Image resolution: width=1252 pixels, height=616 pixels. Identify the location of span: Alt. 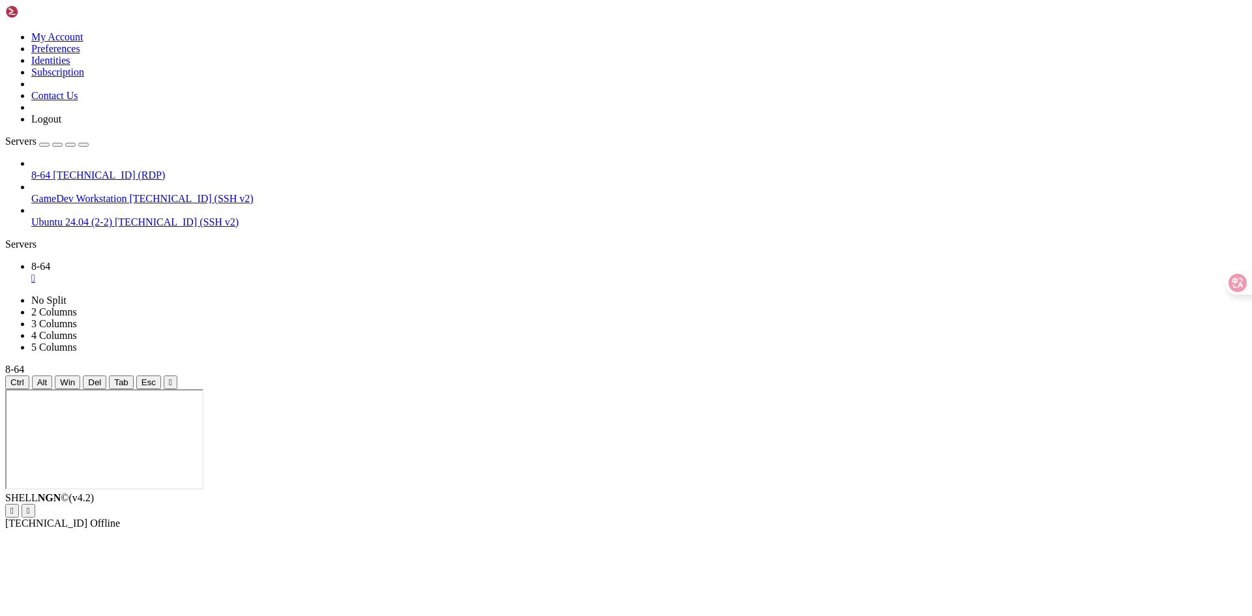
(42, 382).